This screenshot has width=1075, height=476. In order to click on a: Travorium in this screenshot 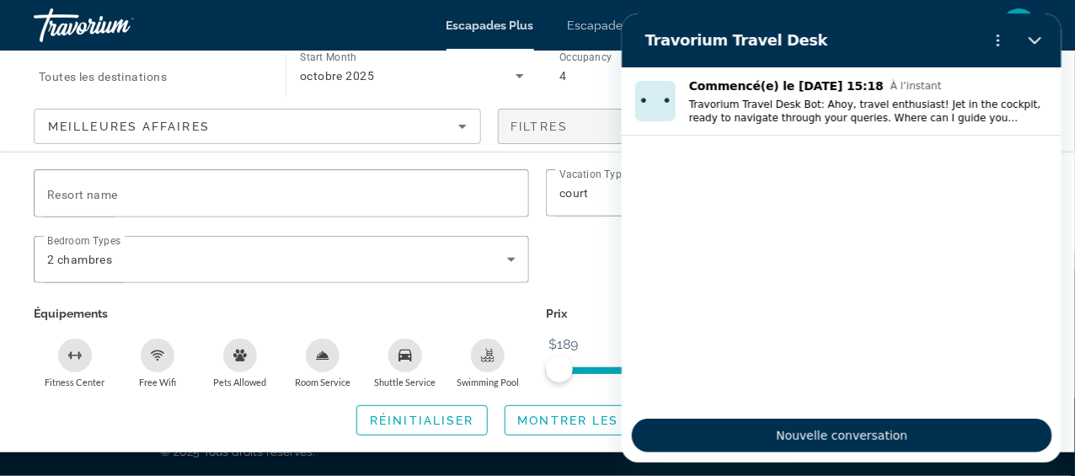, I will do `click(118, 25)`.